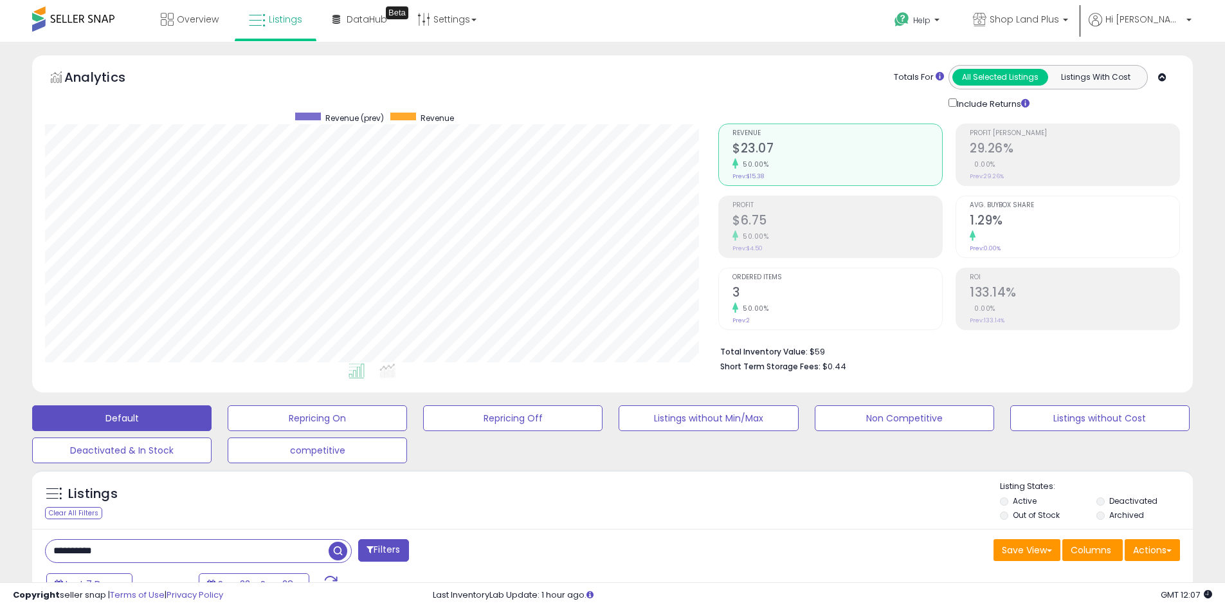  What do you see at coordinates (254, 584) in the screenshot?
I see `button: Sep-22 - Sep-28` at bounding box center [254, 584].